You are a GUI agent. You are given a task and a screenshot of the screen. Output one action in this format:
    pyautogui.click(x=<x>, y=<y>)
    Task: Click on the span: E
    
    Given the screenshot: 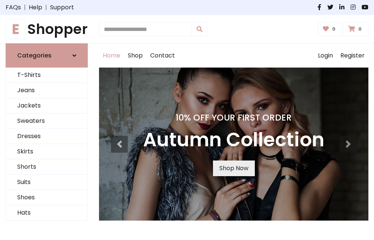 What is the action you would take?
    pyautogui.click(x=16, y=29)
    